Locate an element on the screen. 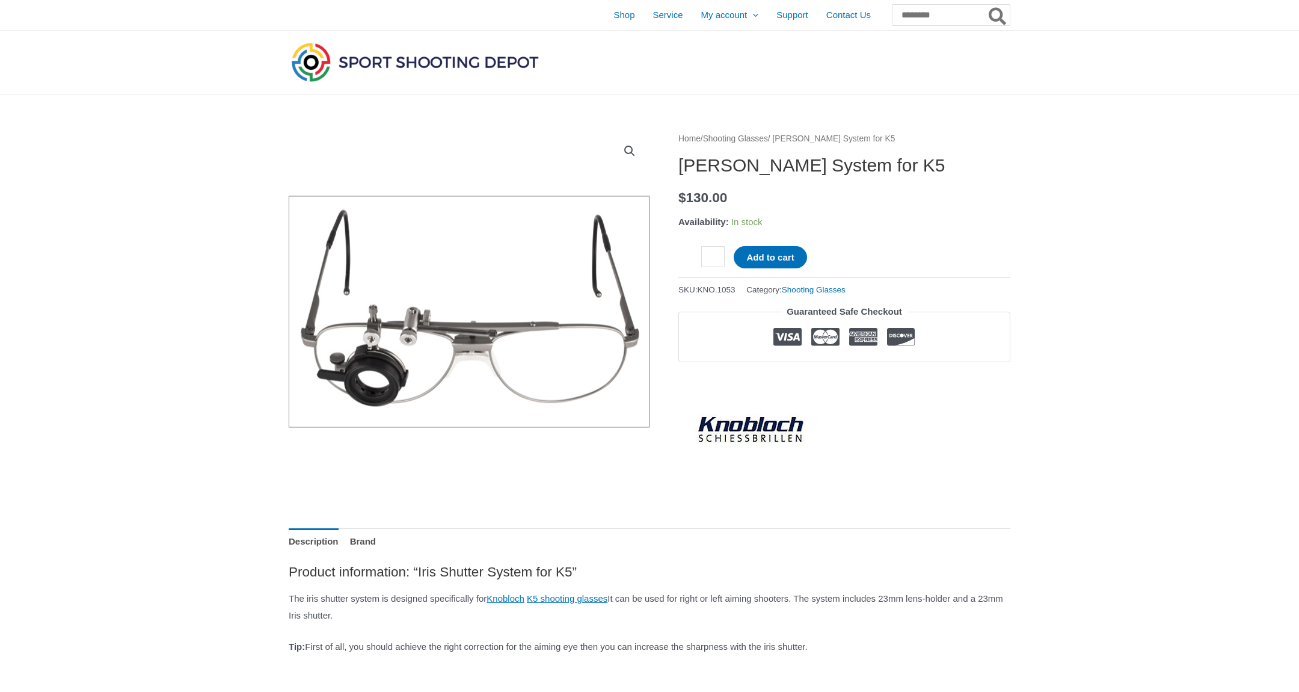 The width and height of the screenshot is (1299, 692). img: Sport Shooting Depot is located at coordinates (415, 62).